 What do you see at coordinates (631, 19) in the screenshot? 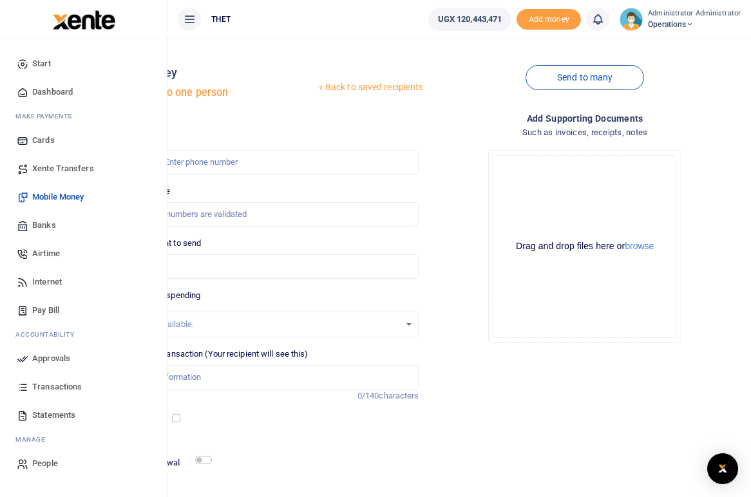
I see `img: profile-user` at bounding box center [631, 19].